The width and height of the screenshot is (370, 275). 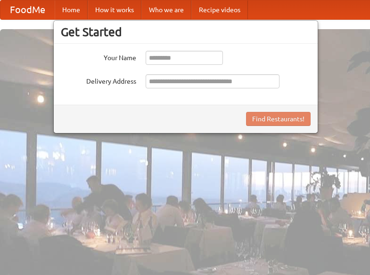 I want to click on a: Home, so click(x=71, y=10).